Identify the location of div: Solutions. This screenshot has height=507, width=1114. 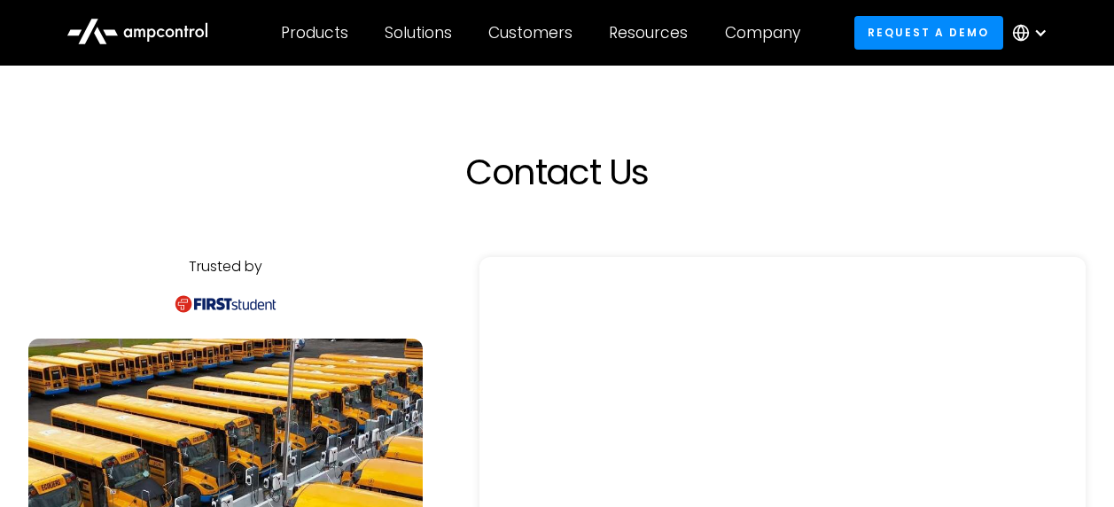
(418, 33).